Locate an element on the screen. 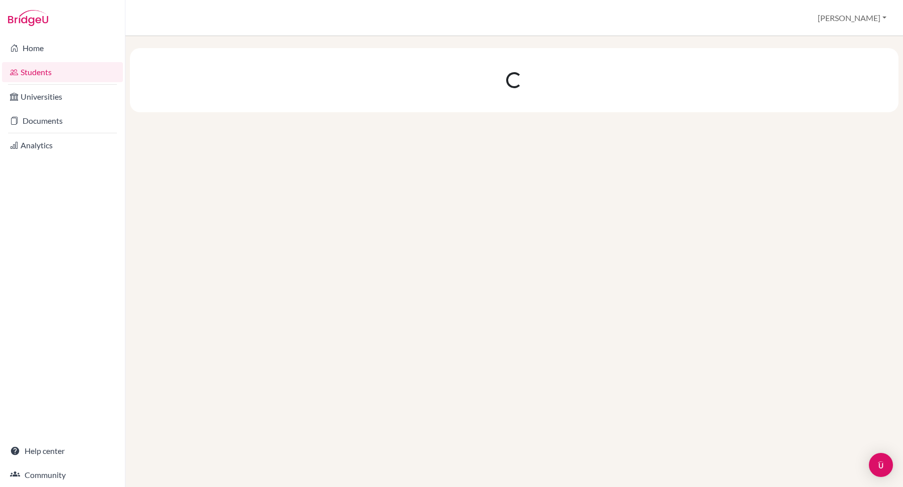  div: Open Intercom Messenger is located at coordinates (880, 465).